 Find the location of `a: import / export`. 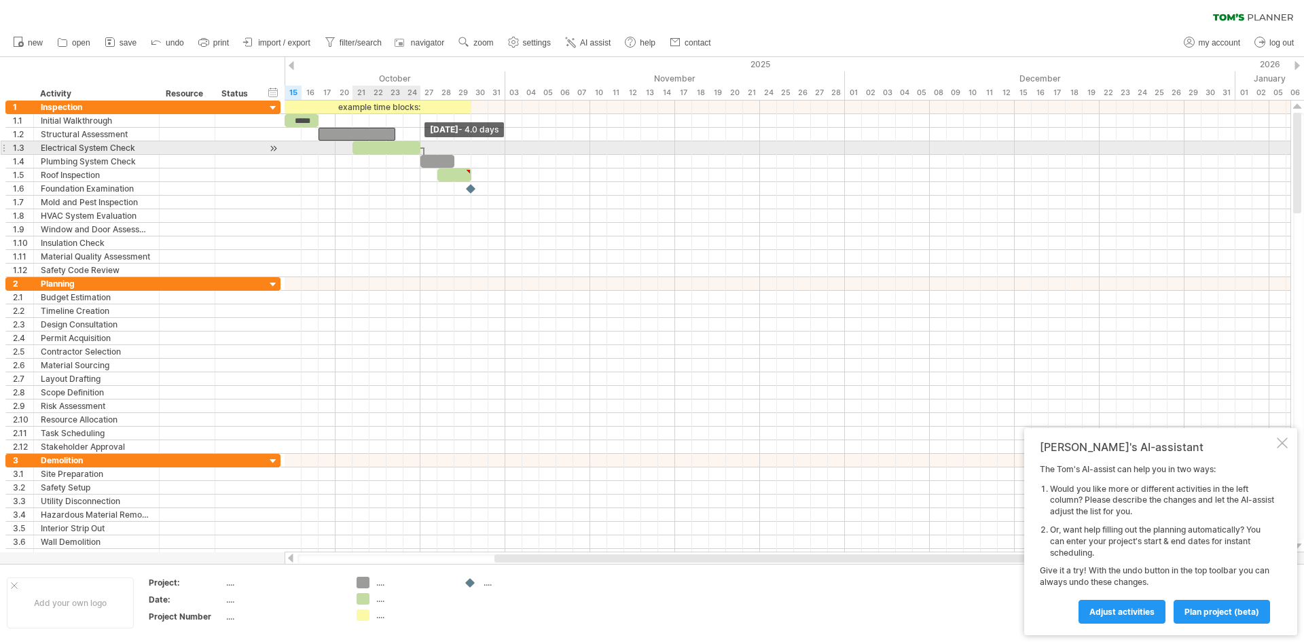

a: import / export is located at coordinates (277, 43).